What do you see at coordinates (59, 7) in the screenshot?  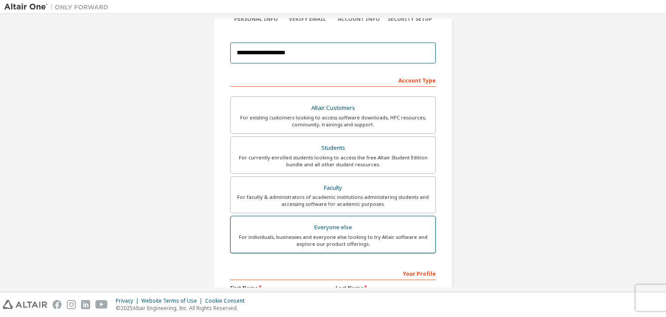 I see `img: Altair One` at bounding box center [59, 7].